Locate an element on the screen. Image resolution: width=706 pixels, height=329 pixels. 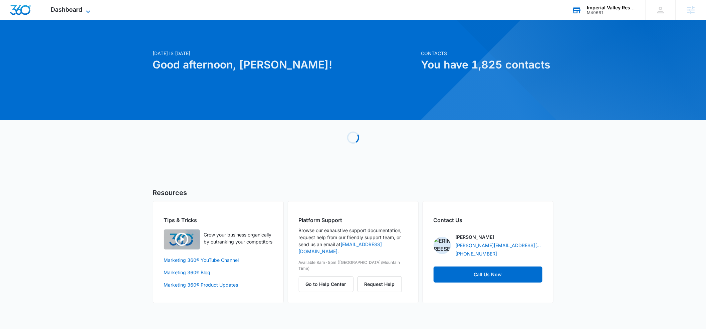
img: Quick Overview Video is located at coordinates (182, 239).